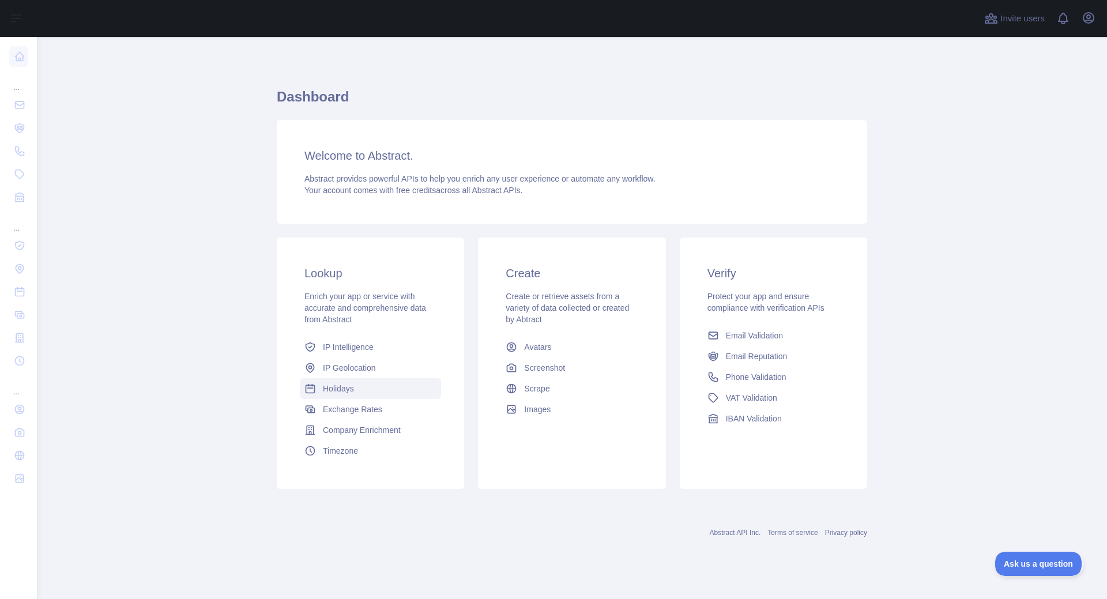 The height and width of the screenshot is (599, 1107). I want to click on a: Scrape, so click(571, 388).